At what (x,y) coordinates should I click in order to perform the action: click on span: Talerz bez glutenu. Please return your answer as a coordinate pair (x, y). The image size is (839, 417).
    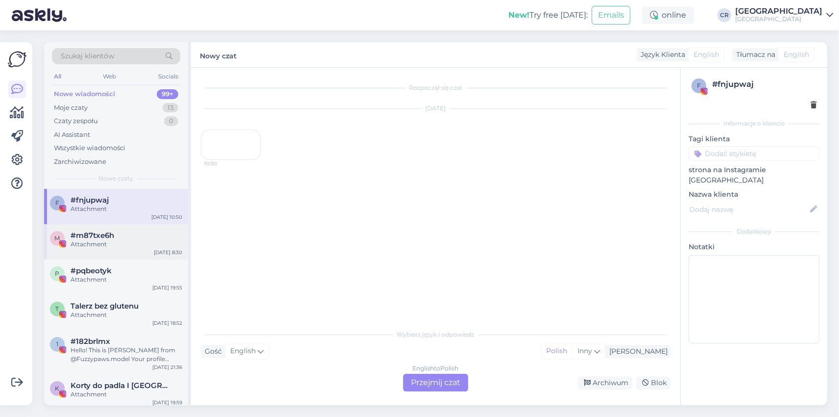
    Looking at the image, I should click on (104, 306).